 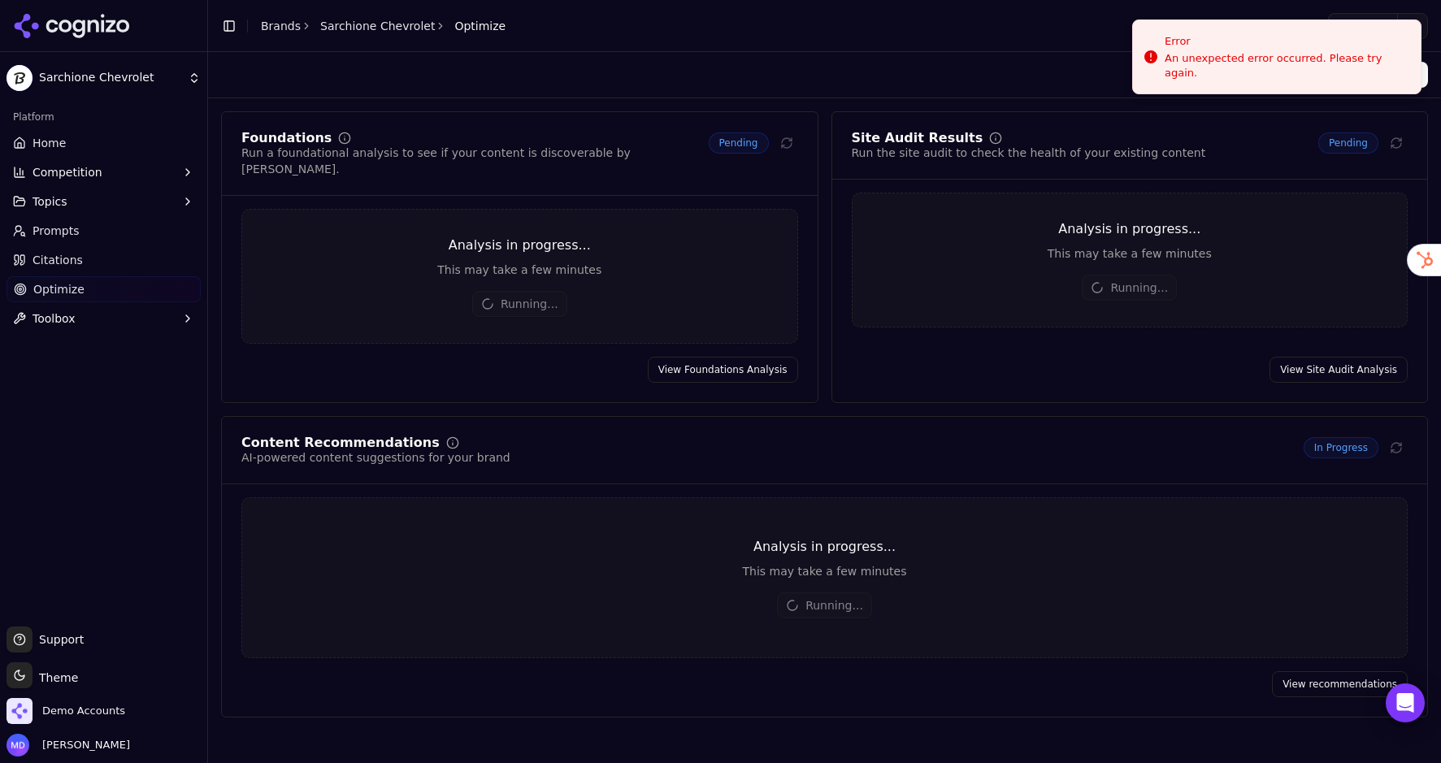 What do you see at coordinates (1341, 448) in the screenshot?
I see `span: In Progress` at bounding box center [1341, 448].